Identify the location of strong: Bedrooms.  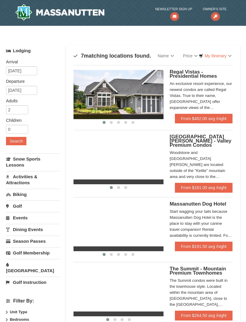
(20, 319).